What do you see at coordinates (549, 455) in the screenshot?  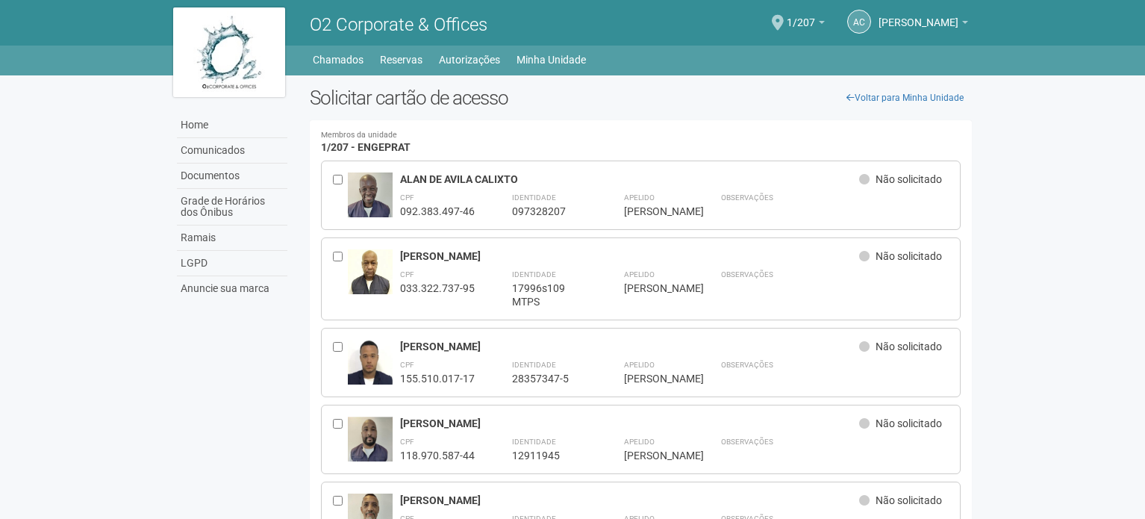 I see `div: 12911945` at bounding box center [549, 455].